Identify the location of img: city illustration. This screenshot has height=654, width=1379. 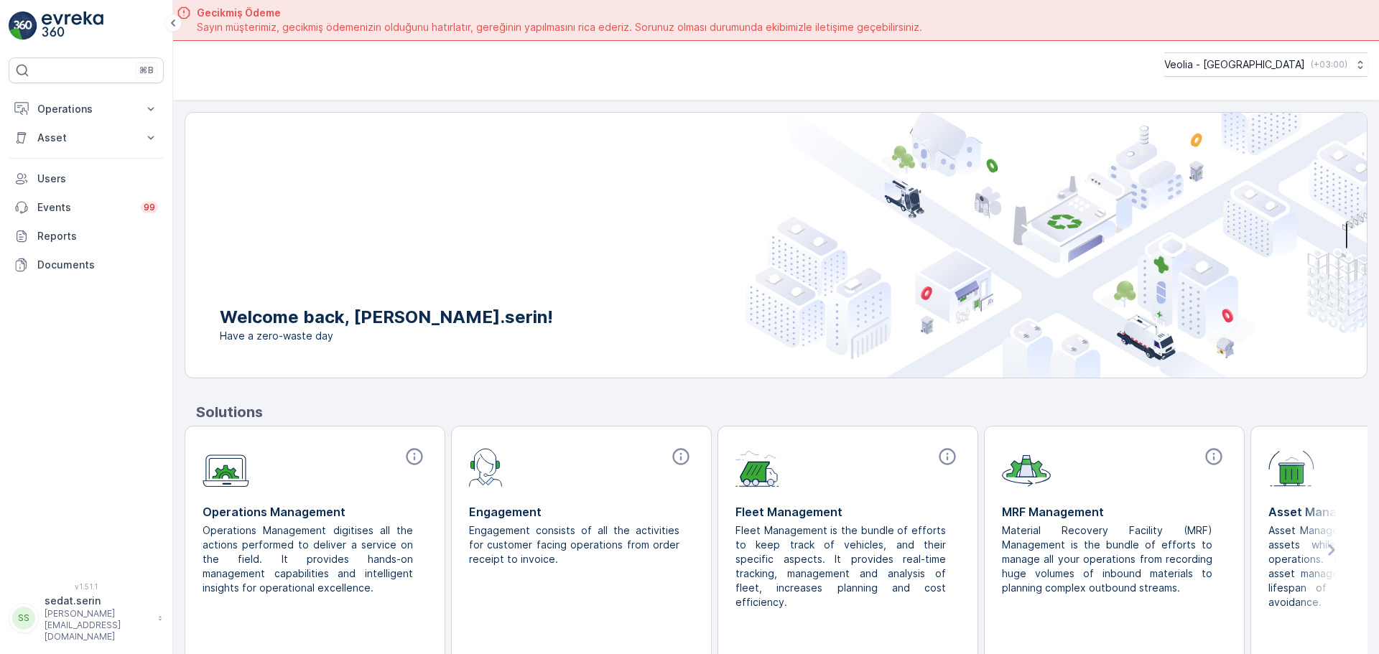
(1056, 245).